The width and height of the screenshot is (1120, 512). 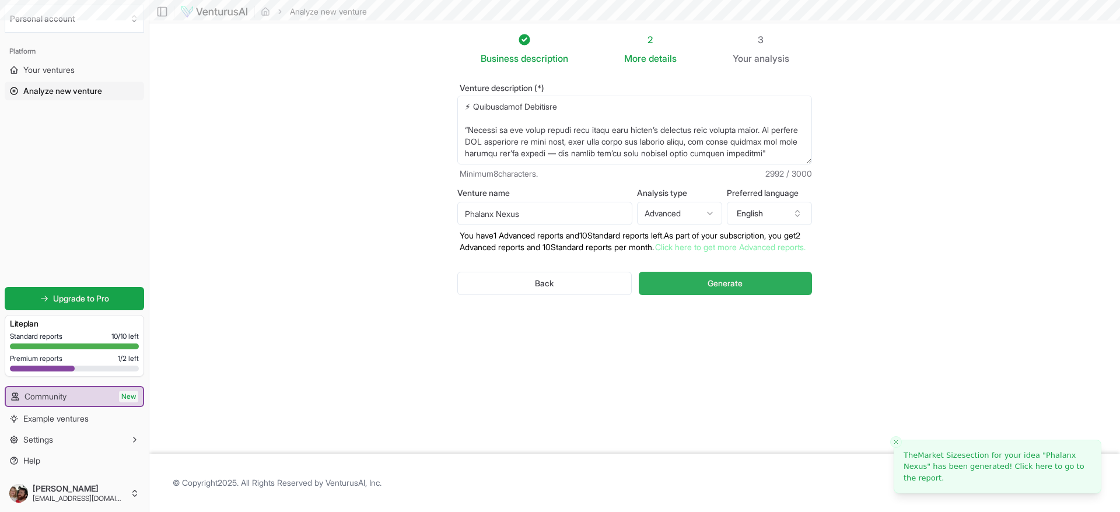 What do you see at coordinates (544, 284) in the screenshot?
I see `button: Back` at bounding box center [544, 284].